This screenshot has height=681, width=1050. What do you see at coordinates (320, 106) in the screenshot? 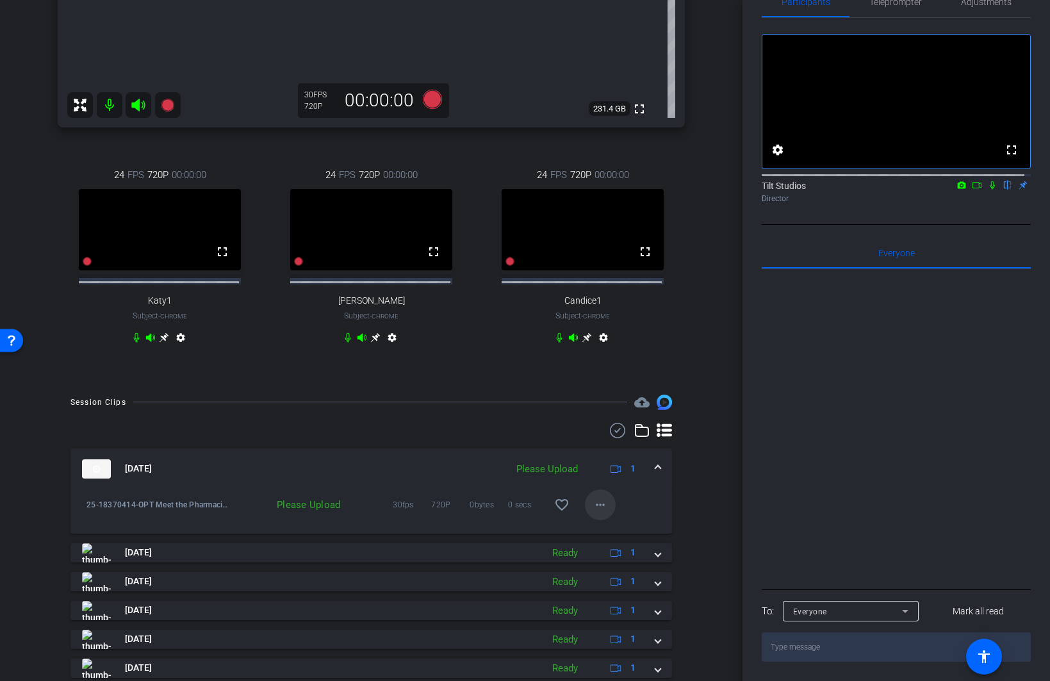
I see `div: 720P` at bounding box center [320, 106].